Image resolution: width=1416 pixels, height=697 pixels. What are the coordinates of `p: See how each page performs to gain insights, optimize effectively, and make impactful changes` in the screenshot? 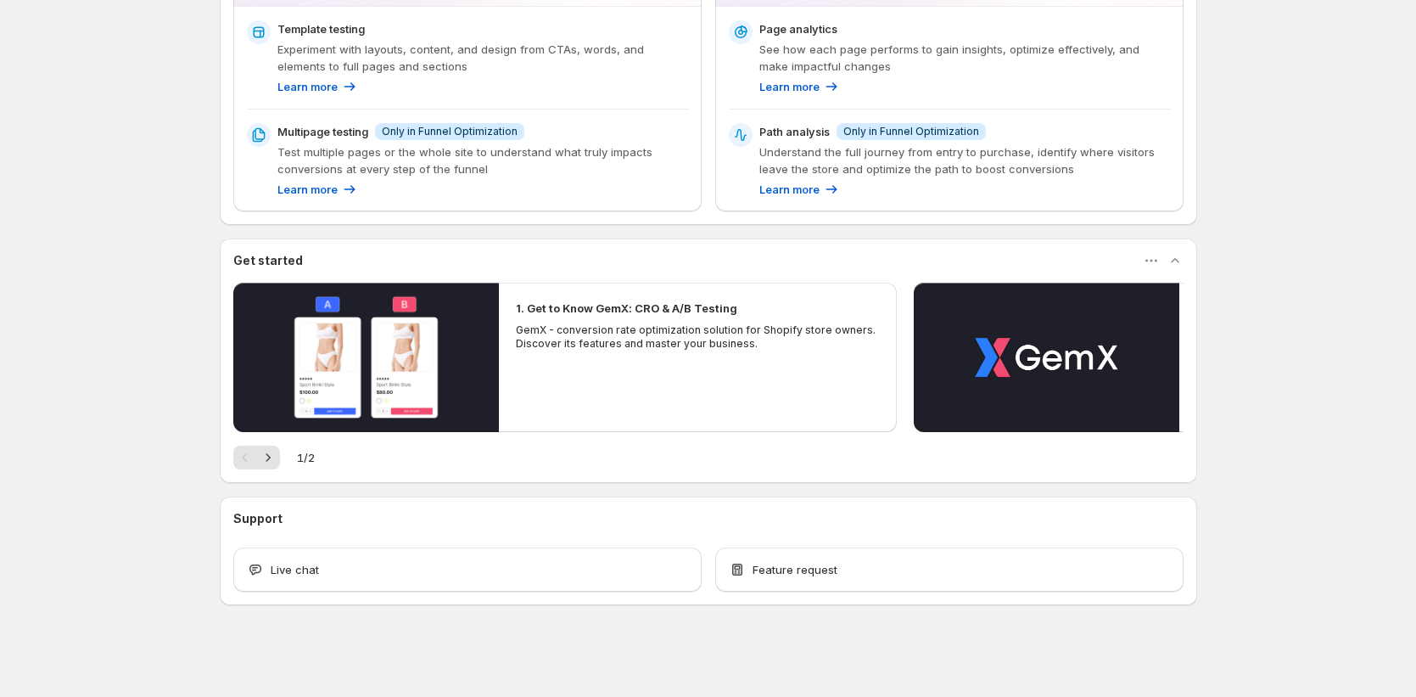 It's located at (965, 58).